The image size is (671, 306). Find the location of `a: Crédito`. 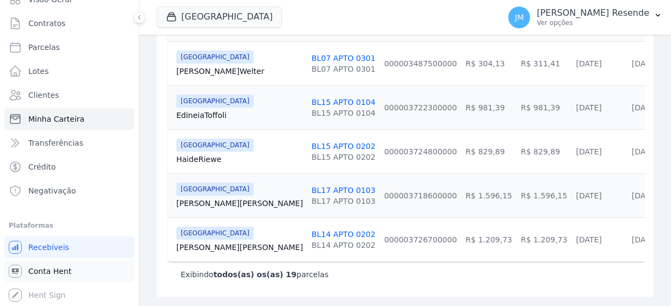

a: Crédito is located at coordinates (69, 167).